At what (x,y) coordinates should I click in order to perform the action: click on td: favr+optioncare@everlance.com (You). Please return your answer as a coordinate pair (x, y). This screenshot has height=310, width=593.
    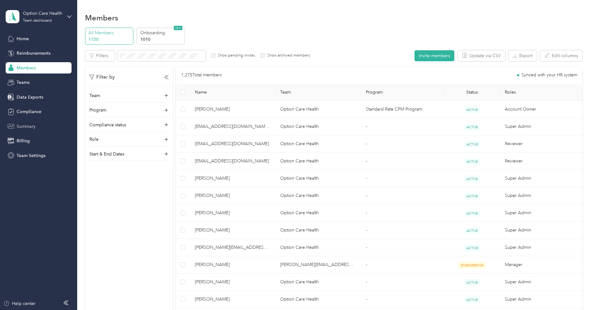
    Looking at the image, I should click on (233, 127).